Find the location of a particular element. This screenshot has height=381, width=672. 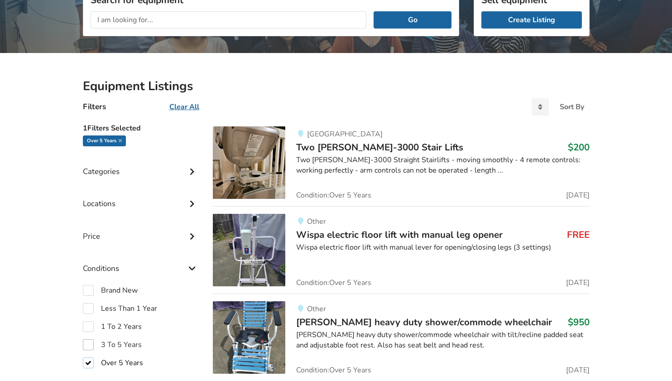

input: I am looking for... is located at coordinates (229, 20).